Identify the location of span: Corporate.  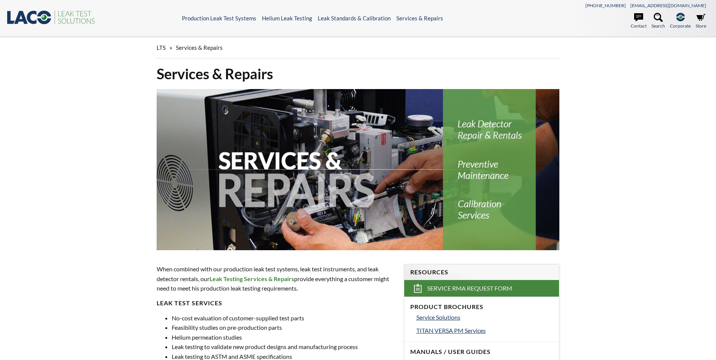
(680, 26).